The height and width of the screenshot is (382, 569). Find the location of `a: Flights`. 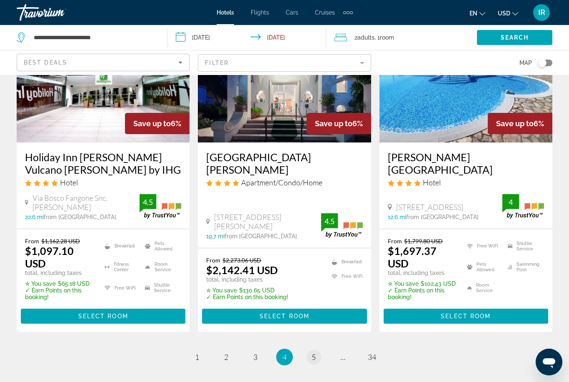

a: Flights is located at coordinates (260, 12).